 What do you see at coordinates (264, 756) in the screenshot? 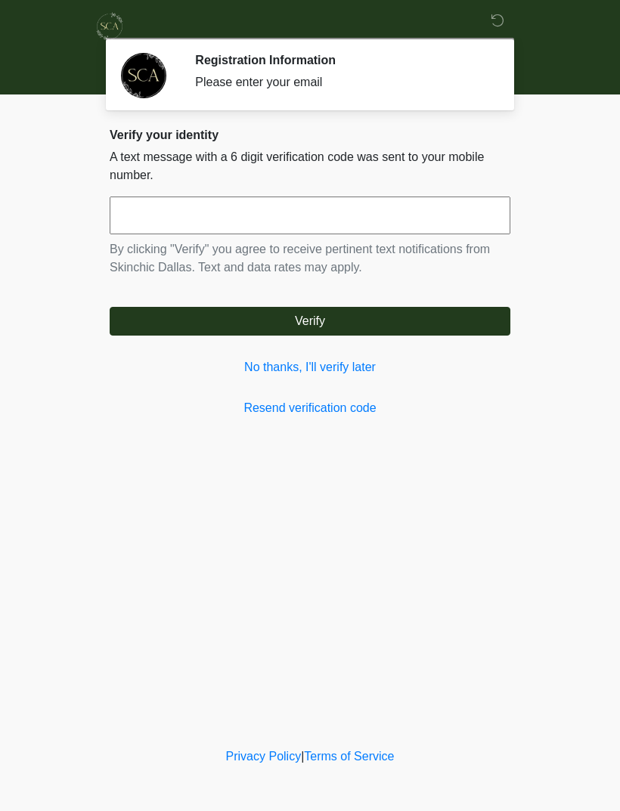
I see `a: Privacy Policy` at bounding box center [264, 756].